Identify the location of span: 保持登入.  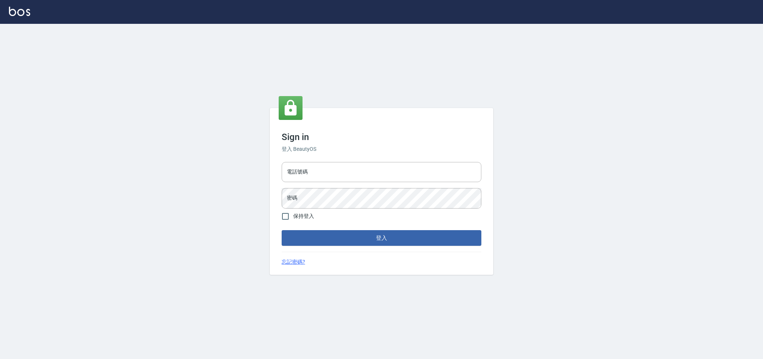
(304, 216).